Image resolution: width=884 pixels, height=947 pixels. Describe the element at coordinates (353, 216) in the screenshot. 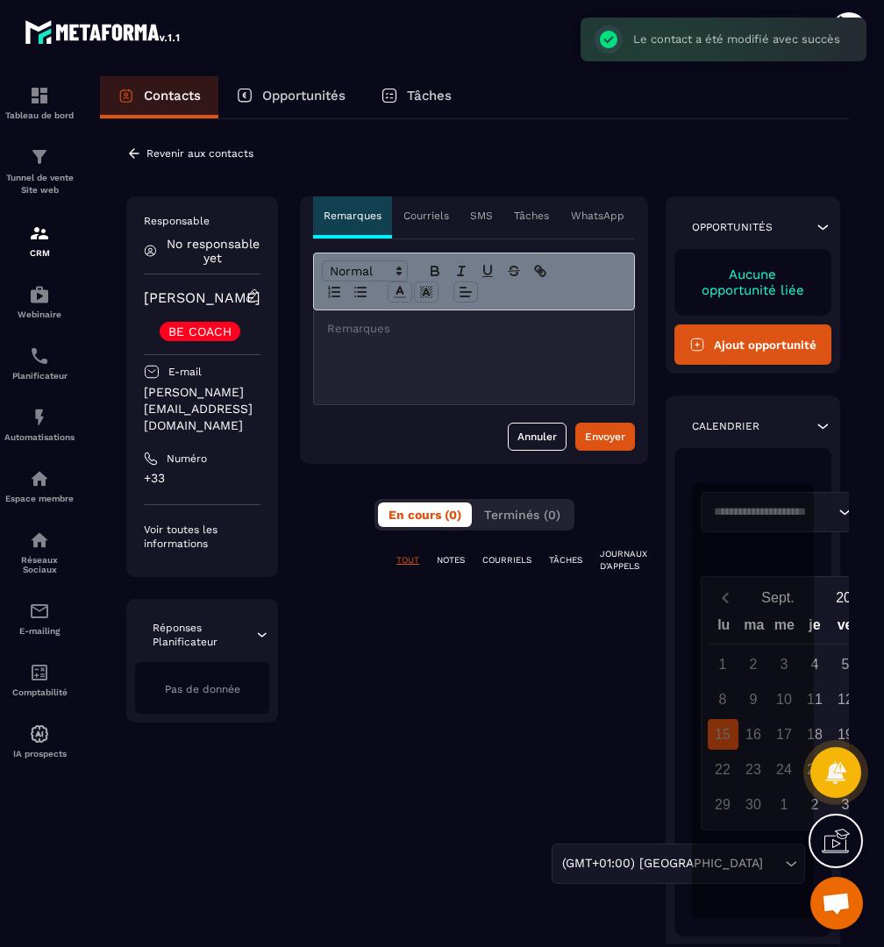

I see `p: Remarques` at that location.